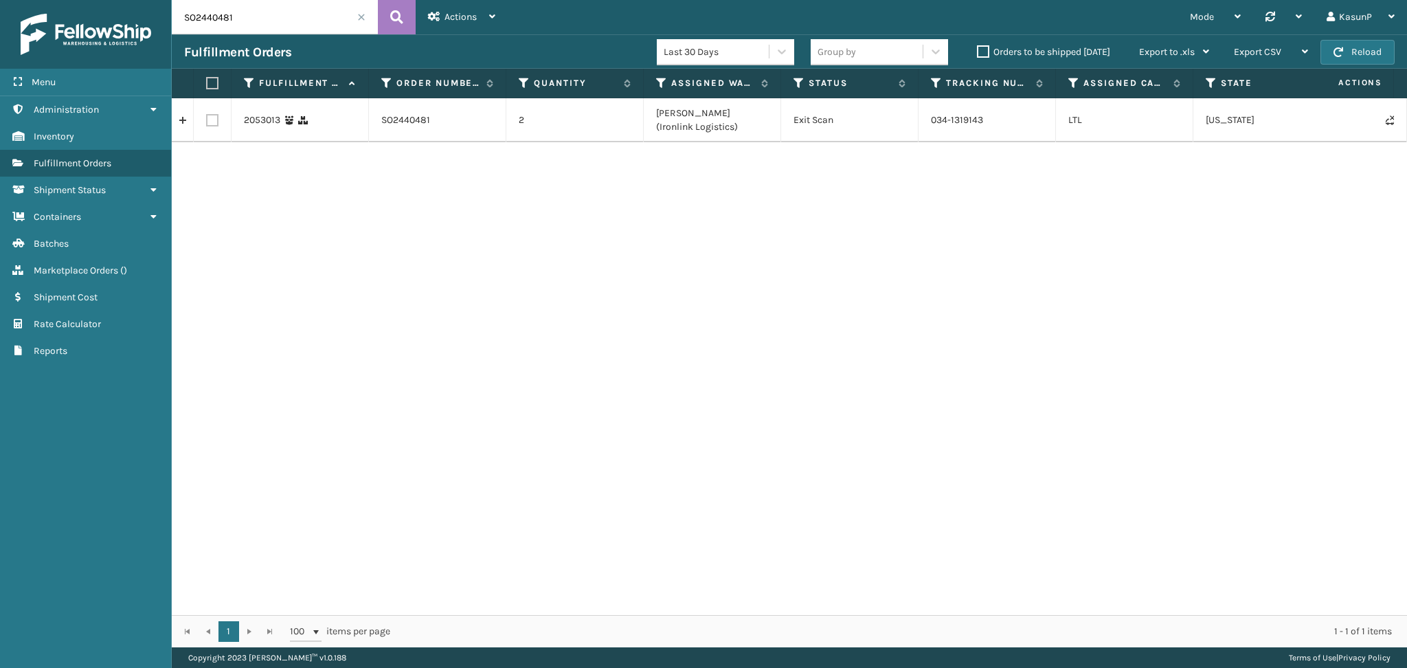 The width and height of the screenshot is (1407, 668). I want to click on td: LTL, so click(1124, 120).